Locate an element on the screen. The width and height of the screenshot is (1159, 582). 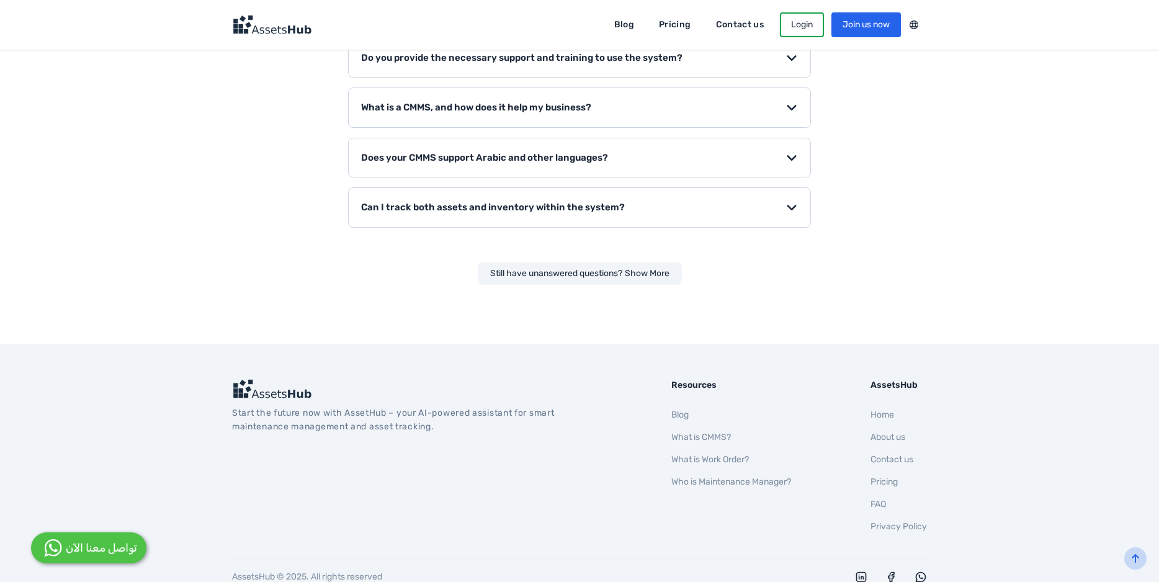
a: Privacy Policy is located at coordinates (899, 526).